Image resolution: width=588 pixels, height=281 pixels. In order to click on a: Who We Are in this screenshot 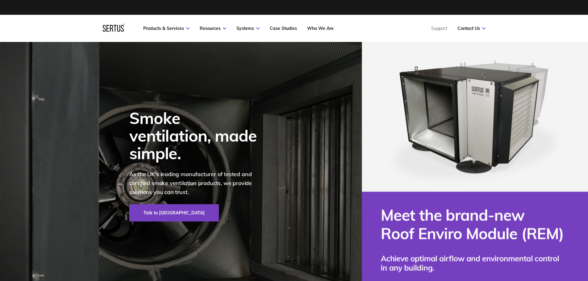, I will do `click(320, 28)`.